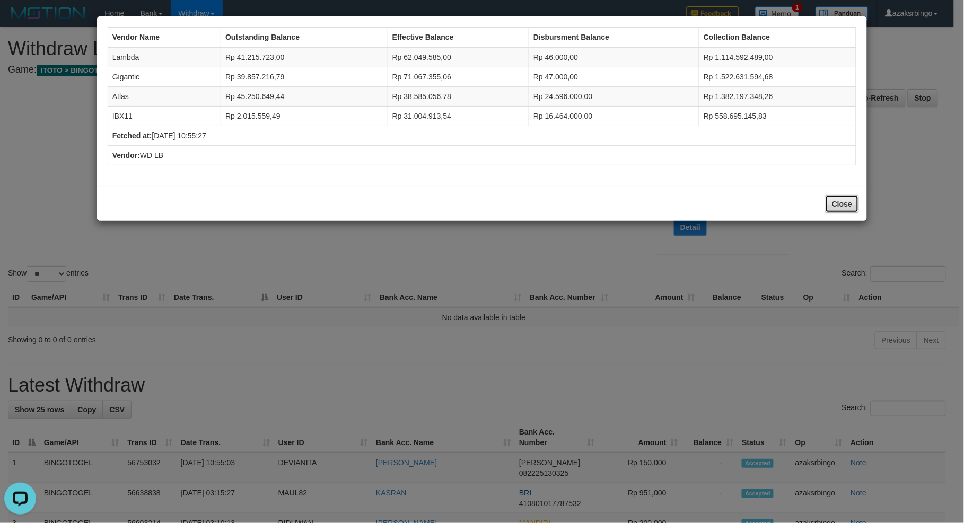 This screenshot has width=964, height=523. What do you see at coordinates (458, 57) in the screenshot?
I see `td: Rp 62.049.585,00` at bounding box center [458, 57].